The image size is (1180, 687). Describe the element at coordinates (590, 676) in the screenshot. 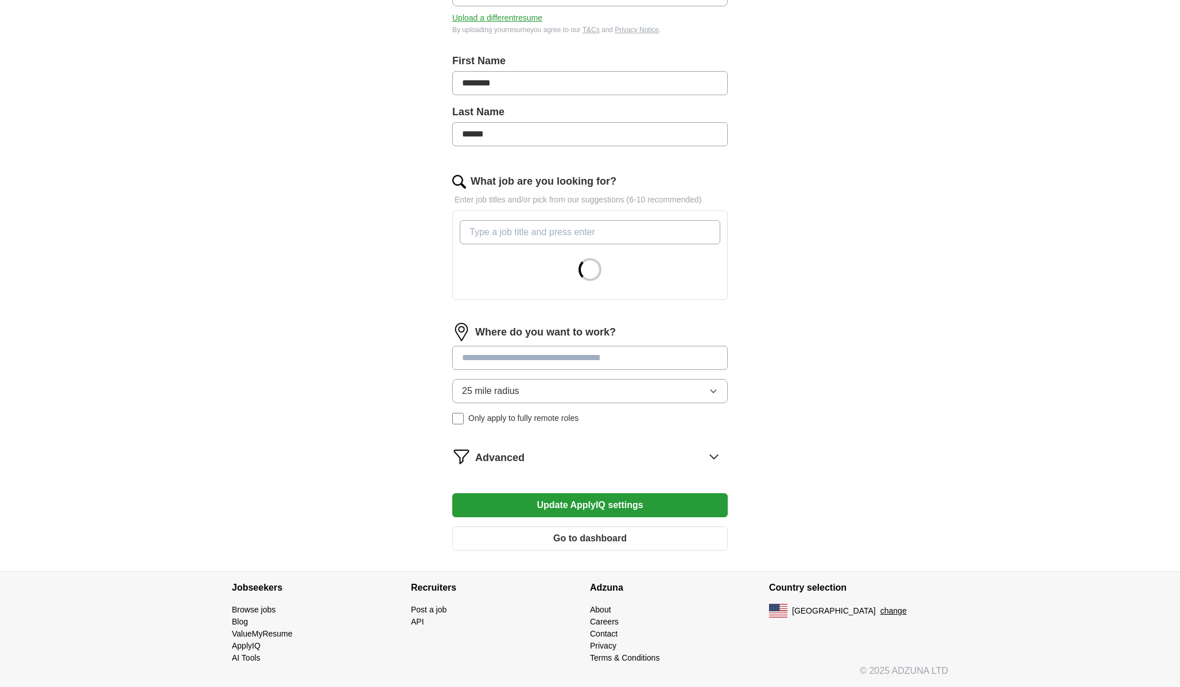

I see `div: © 2025 ADZUNA LTD` at that location.